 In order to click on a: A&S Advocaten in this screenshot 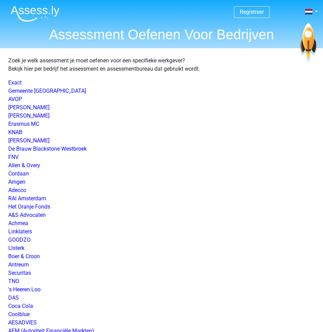, I will do `click(27, 215)`.